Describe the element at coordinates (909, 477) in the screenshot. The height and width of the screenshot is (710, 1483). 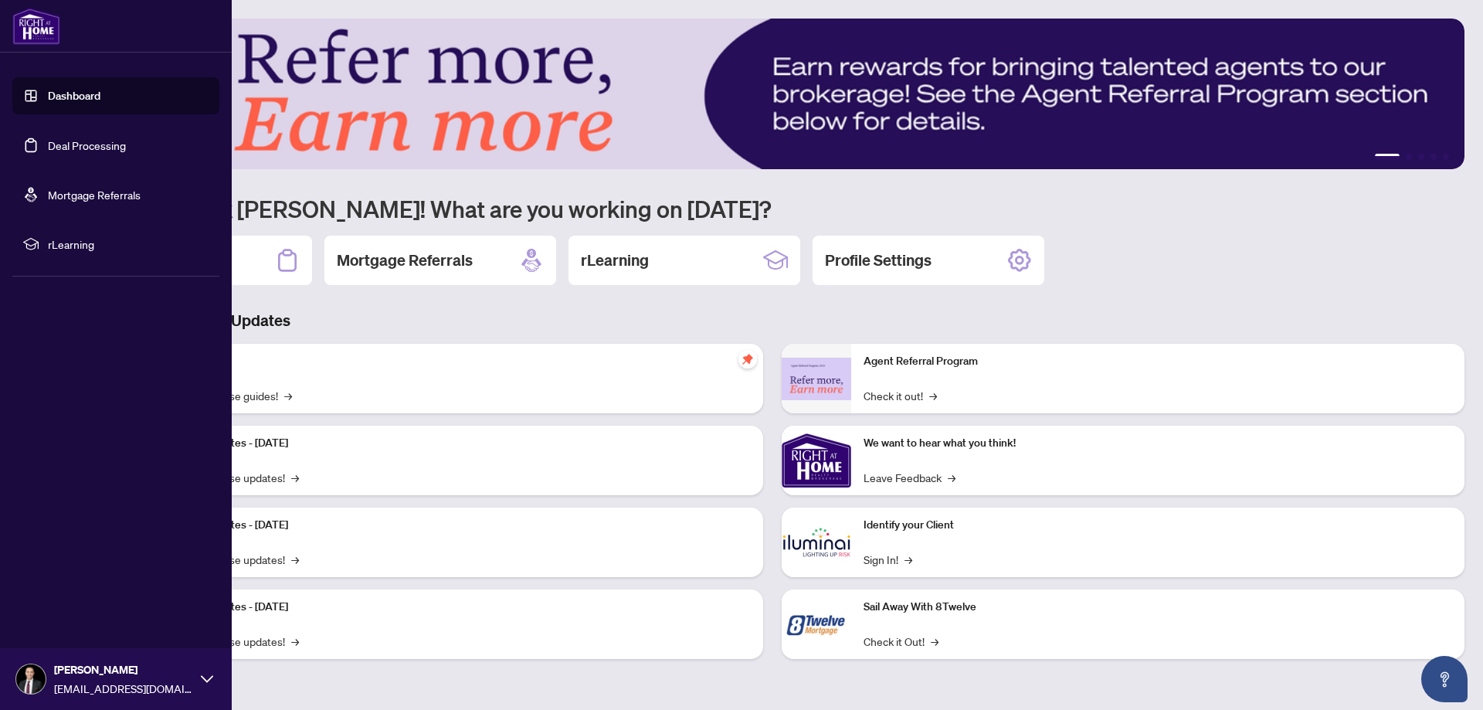
I see `a: Leave Feedback→` at that location.